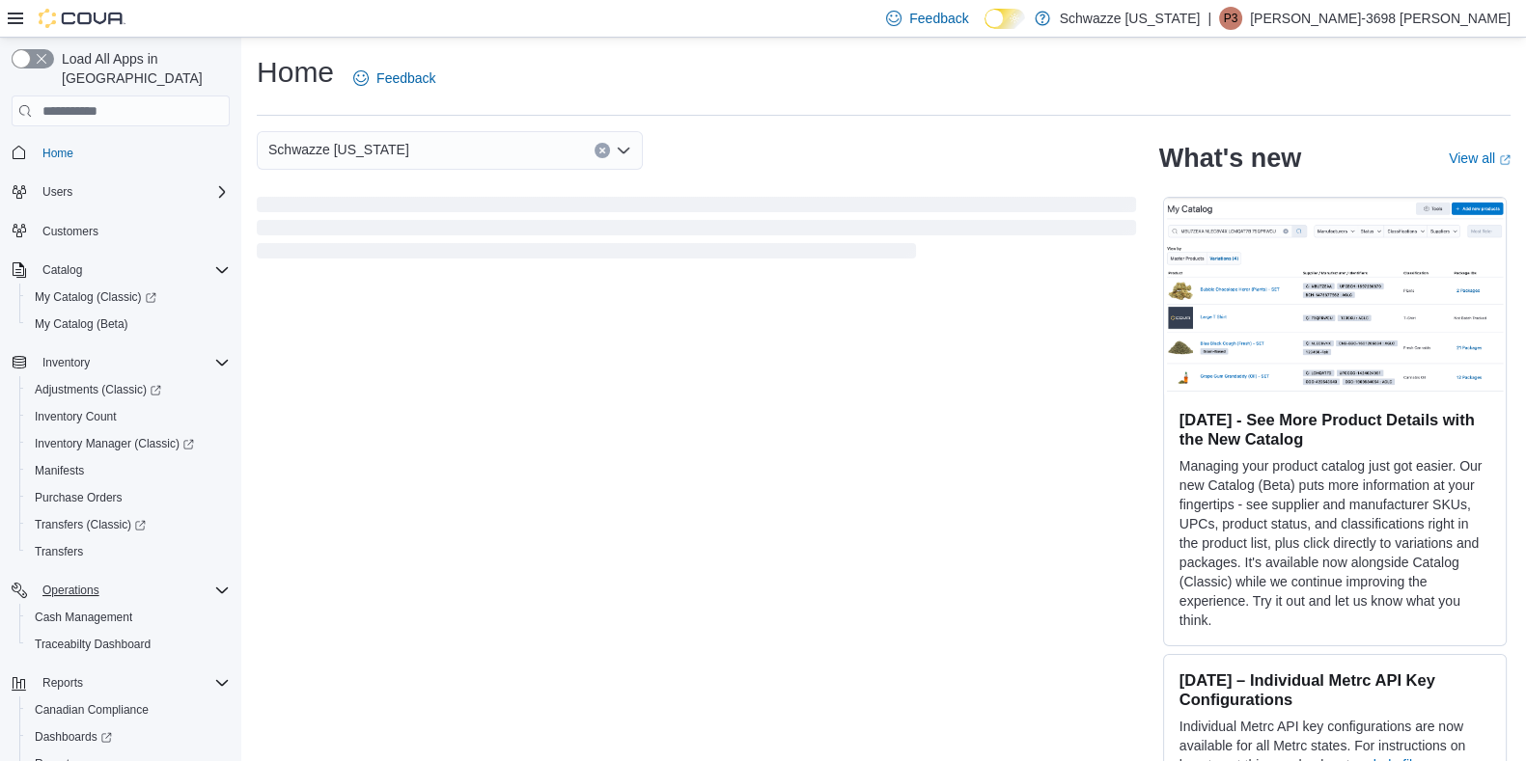 The width and height of the screenshot is (1526, 761). I want to click on a: Transfers (Classic), so click(128, 525).